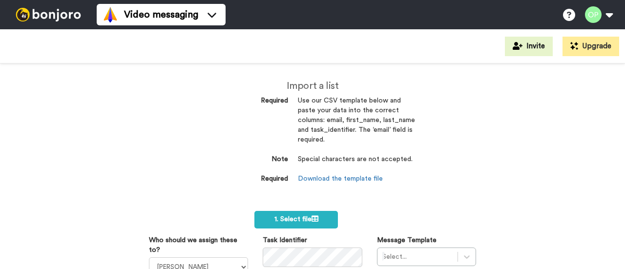 The width and height of the screenshot is (625, 269). I want to click on img: bj-logo-header-white.svg, so click(48, 15).